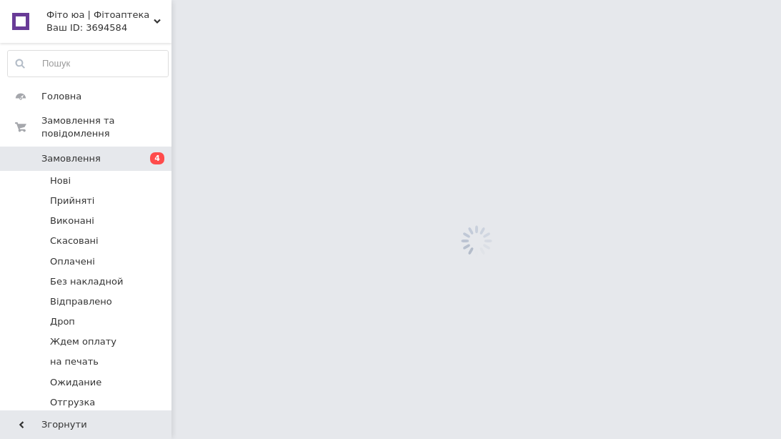 This screenshot has height=439, width=781. What do you see at coordinates (83, 342) in the screenshot?
I see `span: Ждем оплату` at bounding box center [83, 342].